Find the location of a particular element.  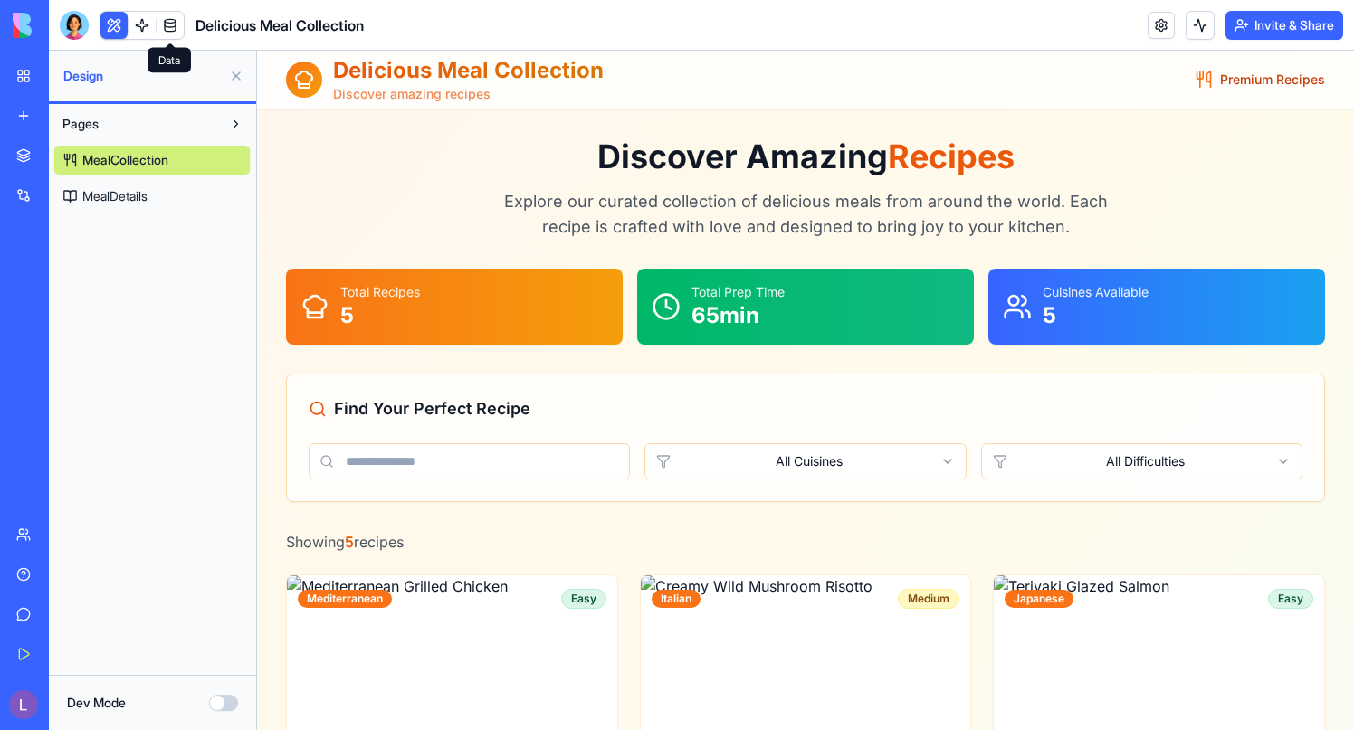

div: Japanese is located at coordinates (782, 548).